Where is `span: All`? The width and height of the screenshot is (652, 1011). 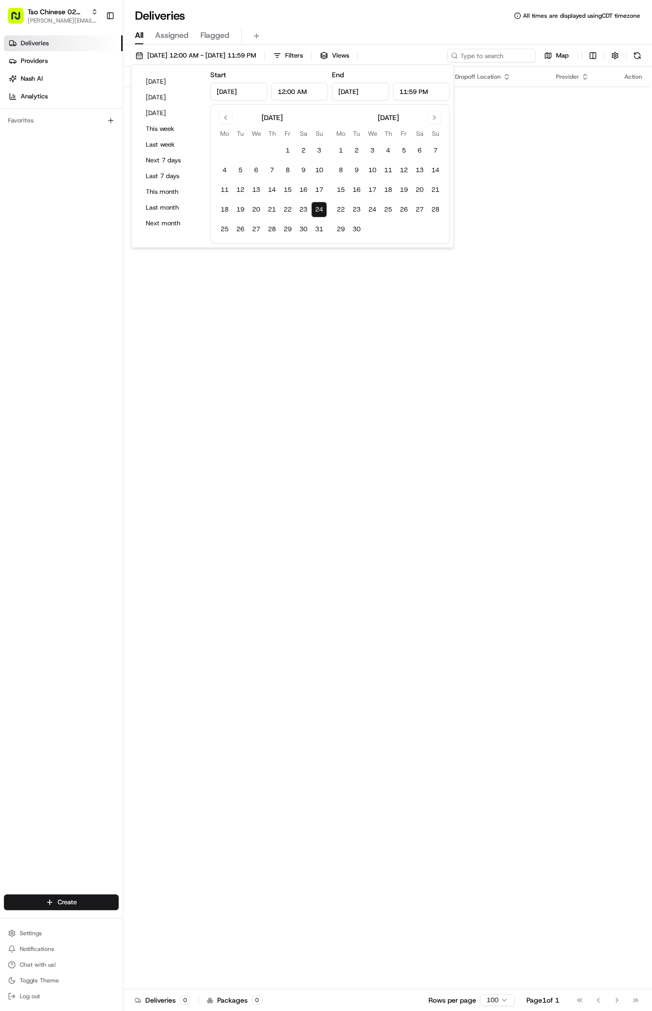
span: All is located at coordinates (139, 35).